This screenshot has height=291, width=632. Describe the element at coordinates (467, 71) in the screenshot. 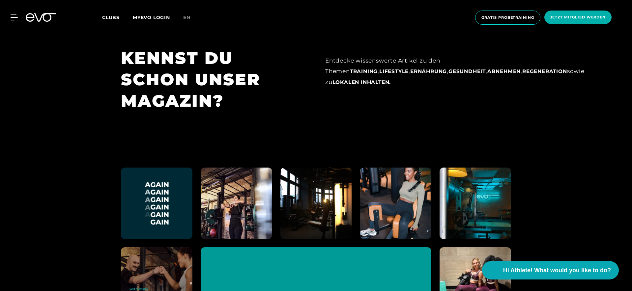

I see `a: Gesundheit` at that location.